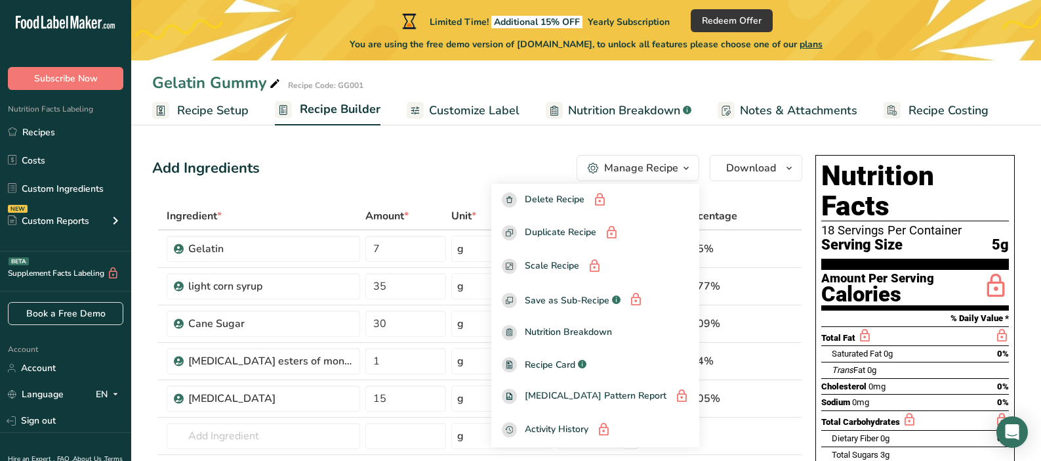 Image resolution: width=1041 pixels, height=461 pixels. Describe the element at coordinates (629, 22) in the screenshot. I see `span: Yearly Subscription` at that location.